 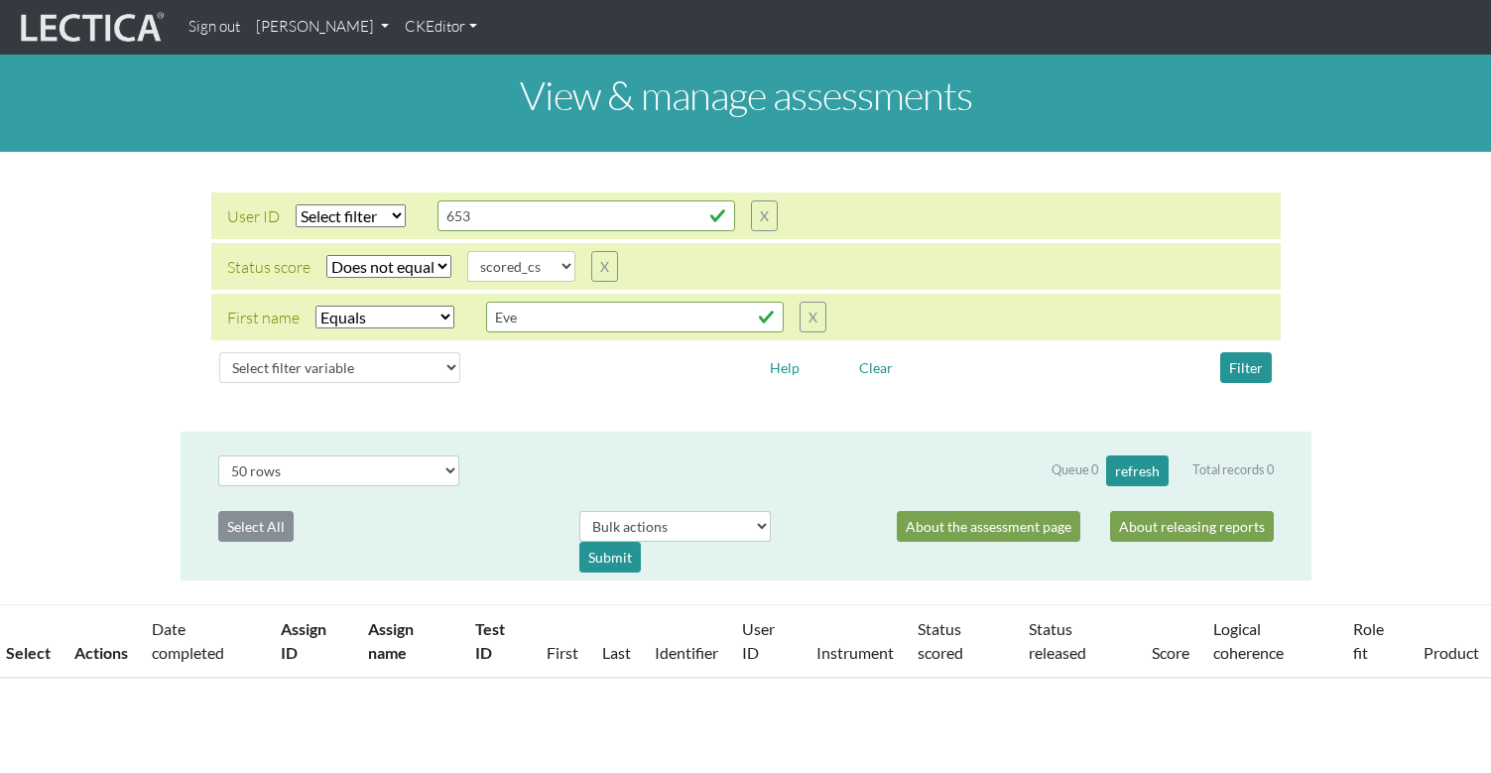 What do you see at coordinates (1170, 652) in the screenshot?
I see `a: Score` at bounding box center [1170, 652].